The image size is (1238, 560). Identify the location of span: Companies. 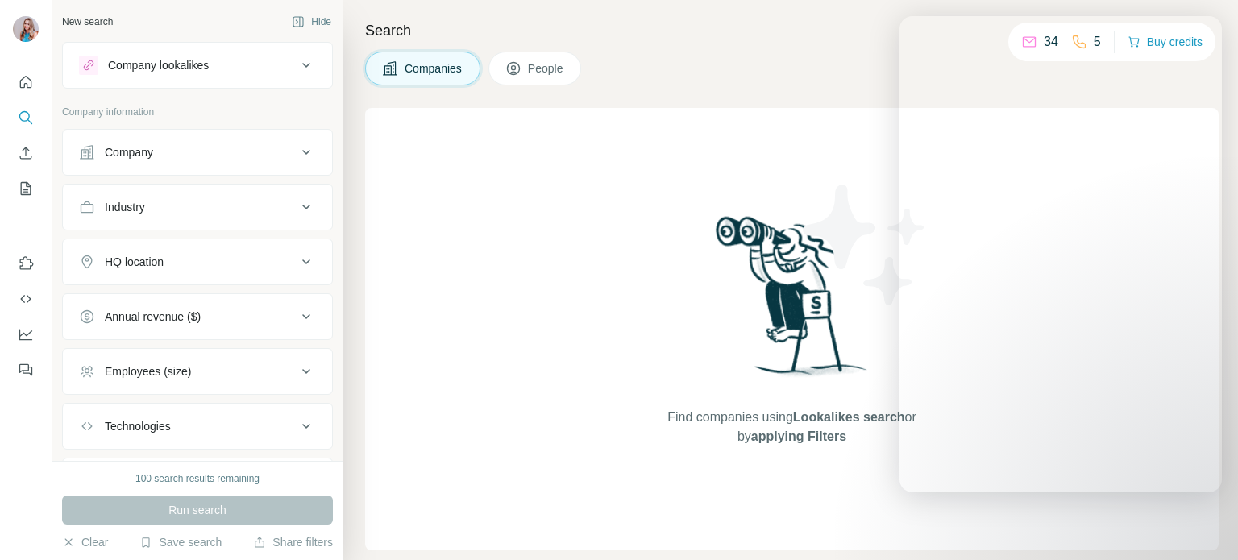
(434, 69).